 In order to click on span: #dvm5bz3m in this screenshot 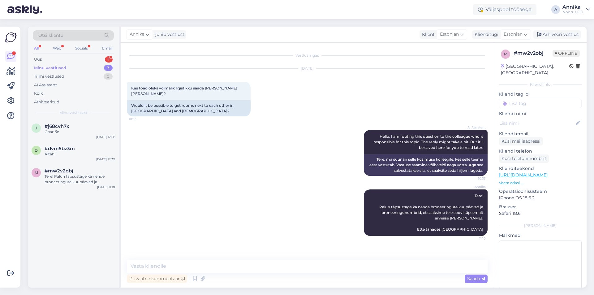, I will do `click(60, 148)`.